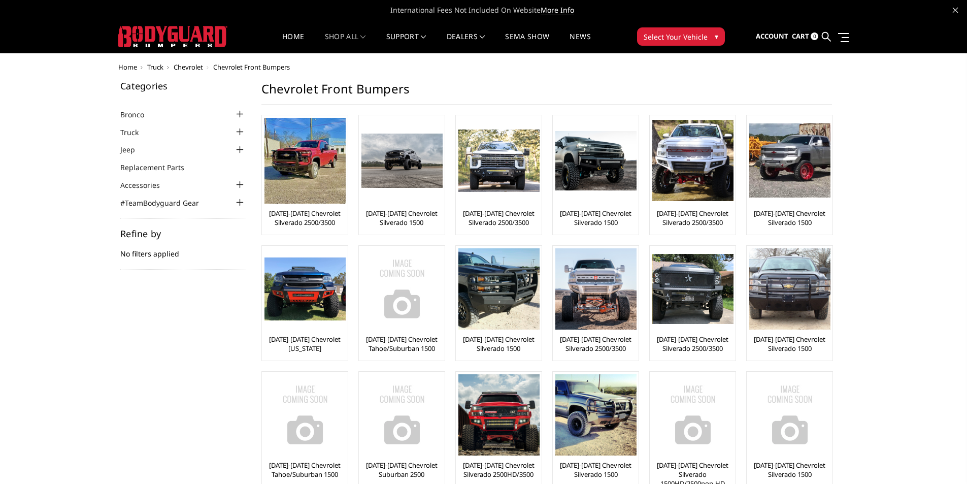 The height and width of the screenshot is (484, 967). Describe the element at coordinates (681, 37) in the screenshot. I see `button: Select Your Vehicle` at that location.